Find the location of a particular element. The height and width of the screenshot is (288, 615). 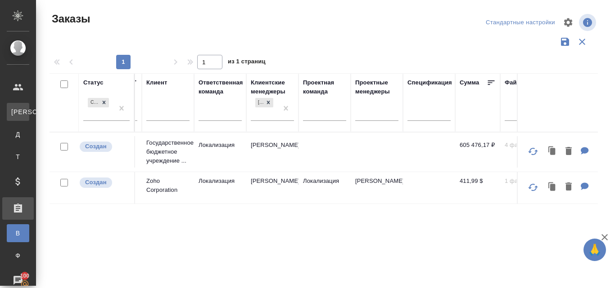

a: Ф is located at coordinates (18, 256).